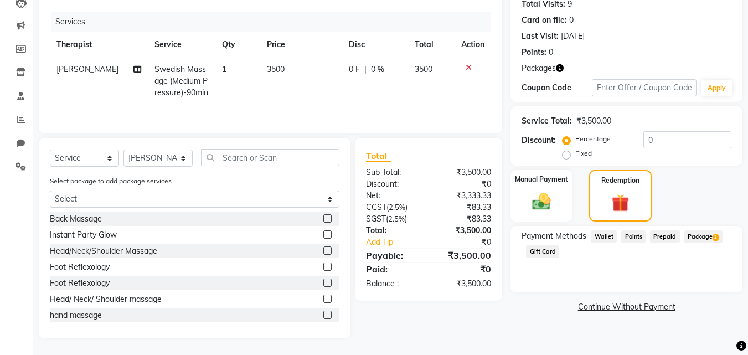 The image size is (748, 355). I want to click on img: _cash.svg, so click(542, 202).